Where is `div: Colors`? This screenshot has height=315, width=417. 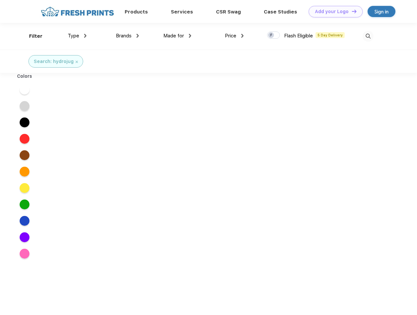 div: Colors is located at coordinates (25, 76).